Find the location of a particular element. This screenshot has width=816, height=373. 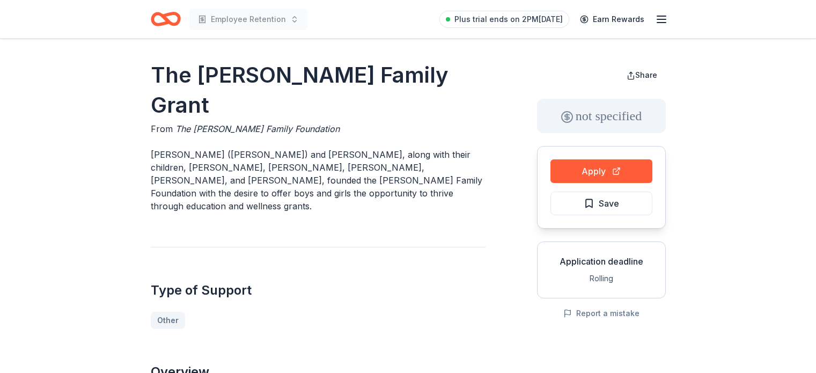

button: Report a mistake is located at coordinates (601, 313).